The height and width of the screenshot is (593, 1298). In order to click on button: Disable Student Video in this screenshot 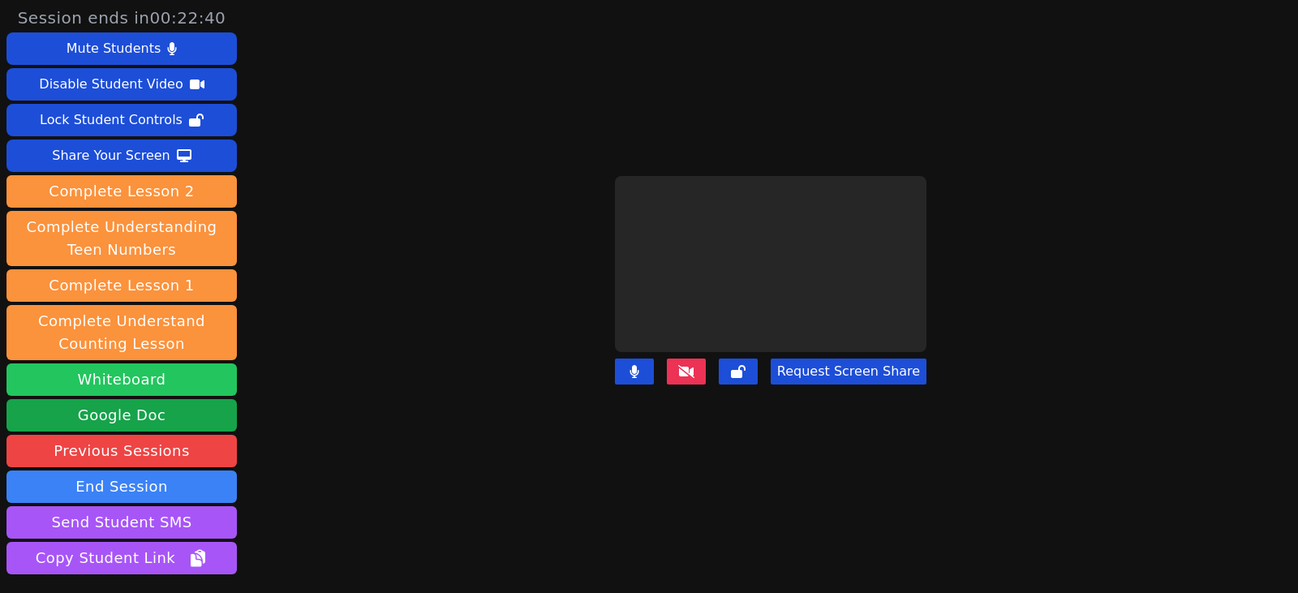, I will do `click(122, 84)`.